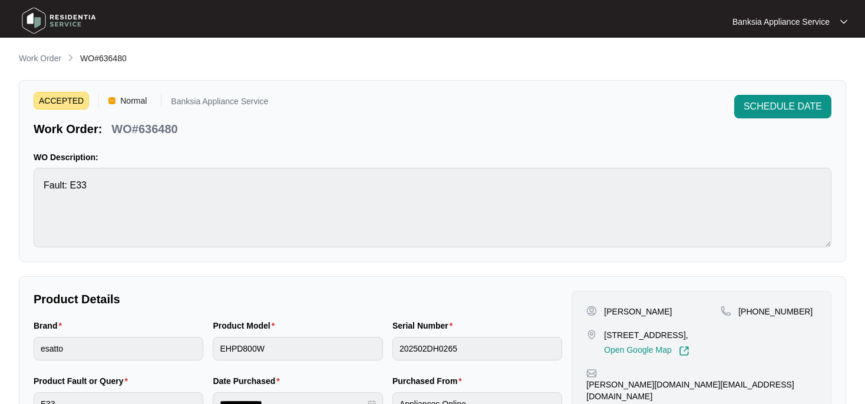 The height and width of the screenshot is (404, 865). Describe the element at coordinates (246, 326) in the screenshot. I see `label: Product Model` at that location.